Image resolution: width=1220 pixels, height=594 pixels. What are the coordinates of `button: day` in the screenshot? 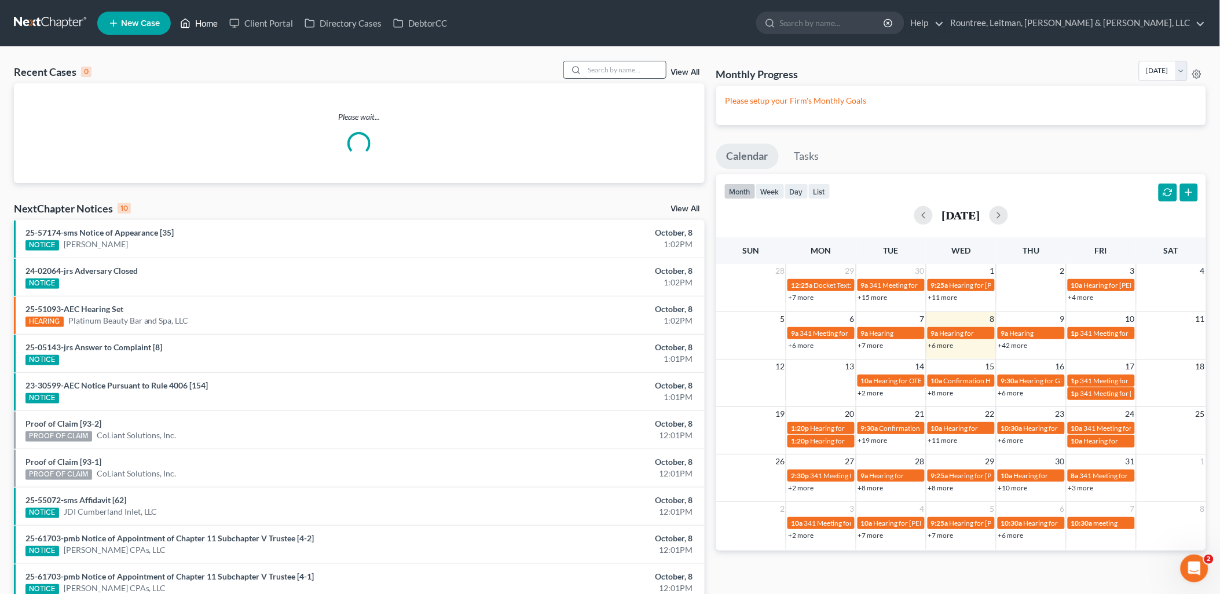 It's located at (796, 191).